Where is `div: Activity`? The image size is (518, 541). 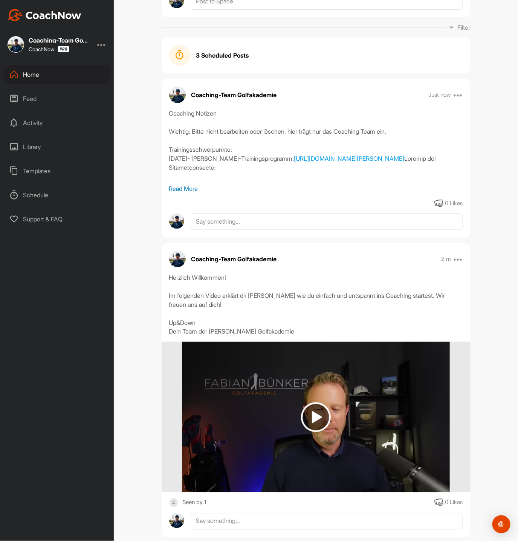
div: Activity is located at coordinates (57, 123).